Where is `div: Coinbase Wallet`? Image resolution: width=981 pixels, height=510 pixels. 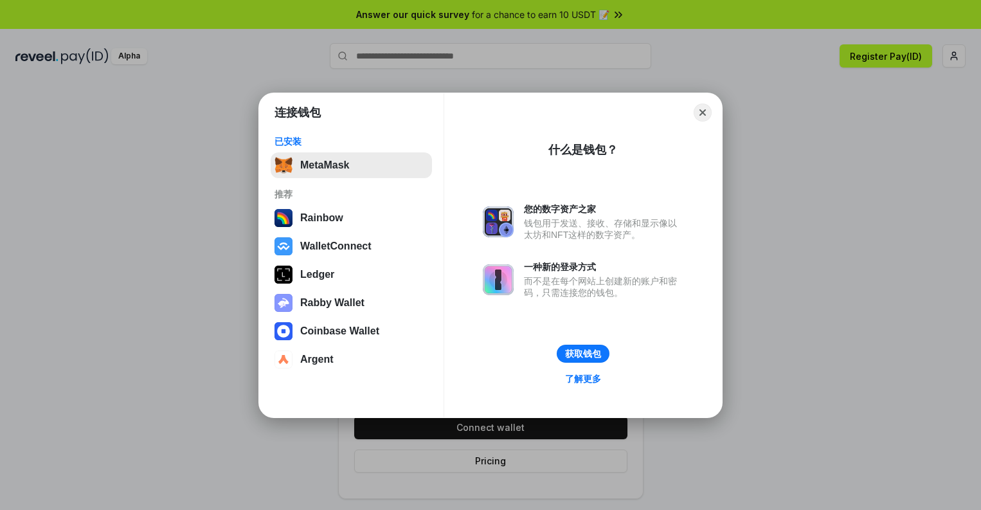
div: Coinbase Wallet is located at coordinates (339, 331).